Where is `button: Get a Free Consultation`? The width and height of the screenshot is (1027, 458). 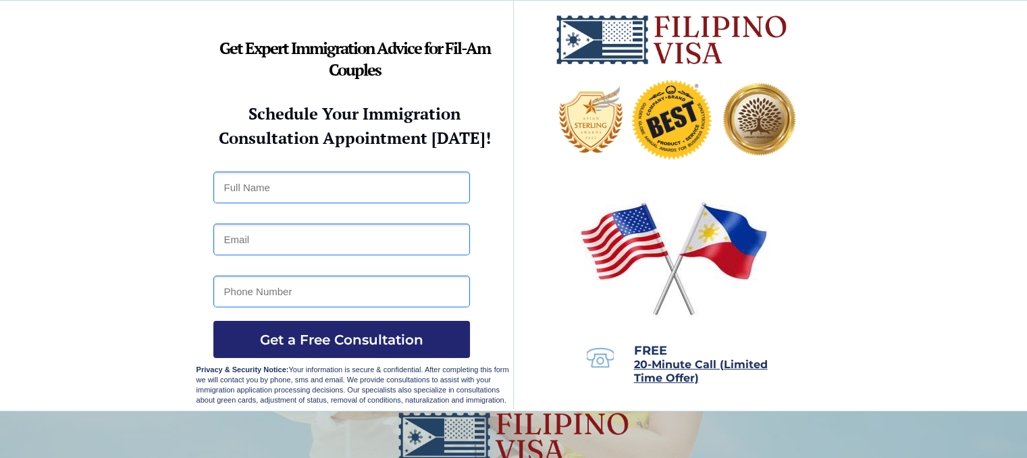 button: Get a Free Consultation is located at coordinates (341, 339).